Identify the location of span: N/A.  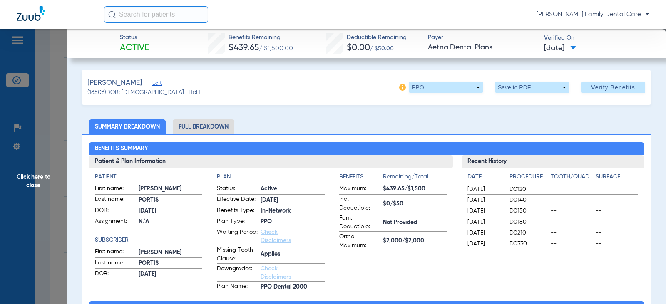
(171, 222).